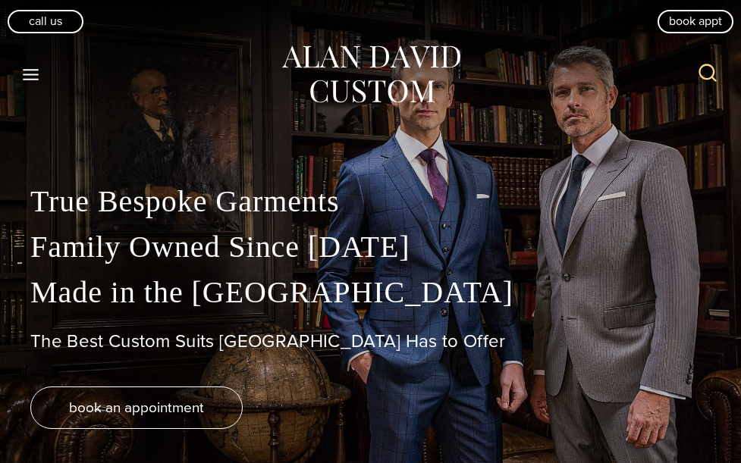 The height and width of the screenshot is (463, 741). What do you see at coordinates (136, 407) in the screenshot?
I see `span: book an appointment` at bounding box center [136, 407].